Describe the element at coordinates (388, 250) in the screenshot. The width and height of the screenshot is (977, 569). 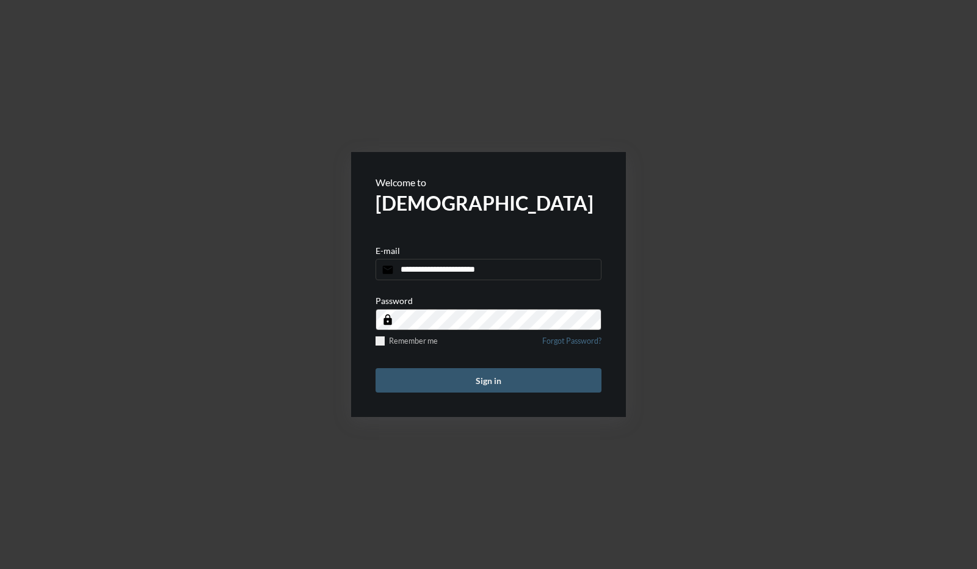
I see `p: E-mail` at that location.